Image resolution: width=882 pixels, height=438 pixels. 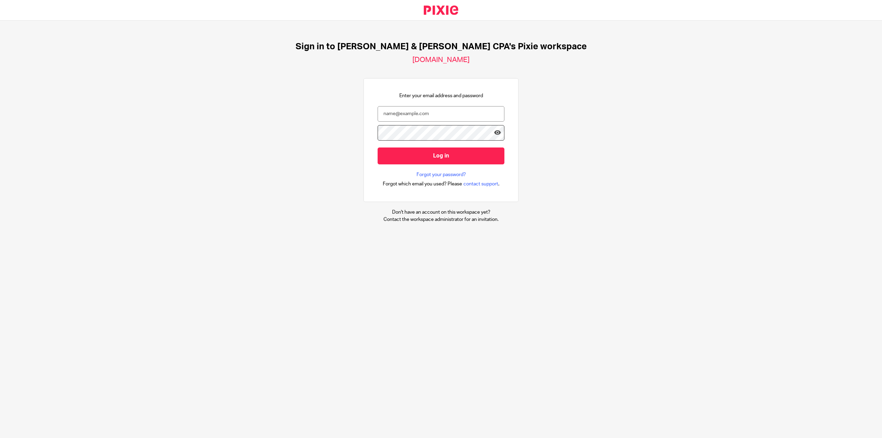 I want to click on span: contact support, so click(x=481, y=184).